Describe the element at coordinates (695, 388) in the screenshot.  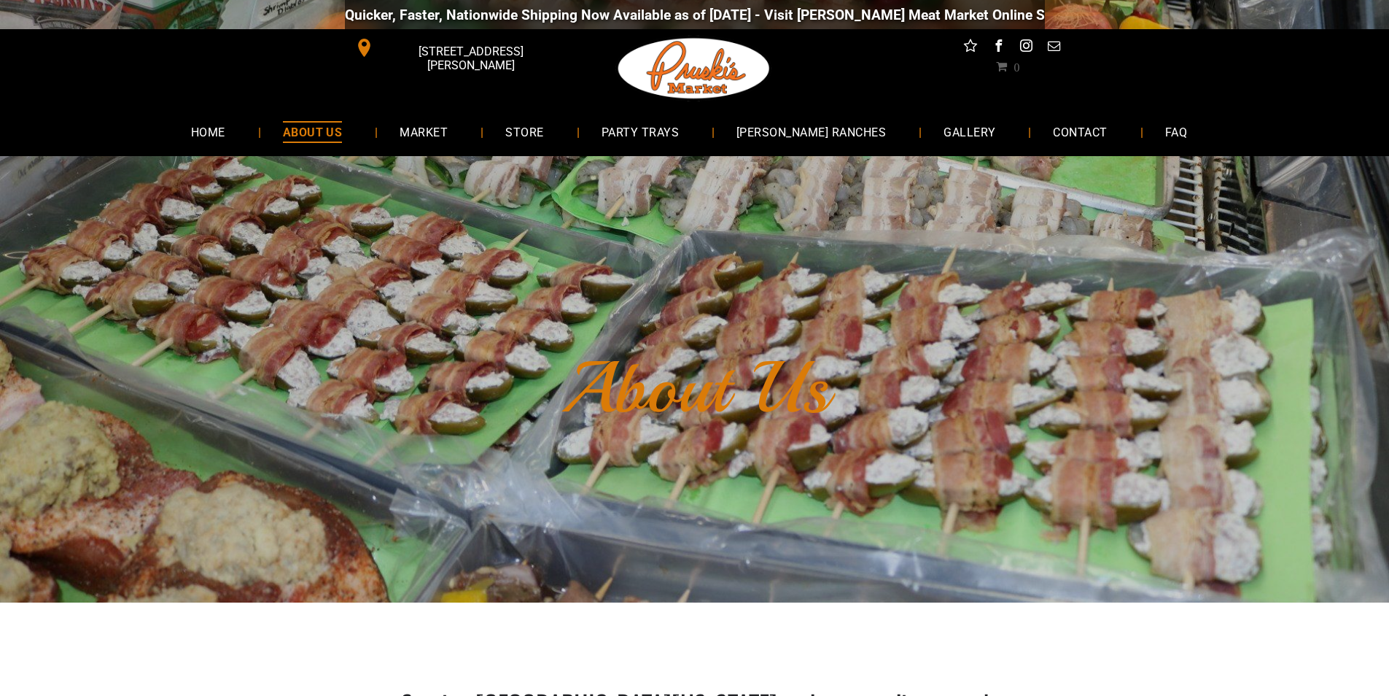
I see `font: About Us` at that location.